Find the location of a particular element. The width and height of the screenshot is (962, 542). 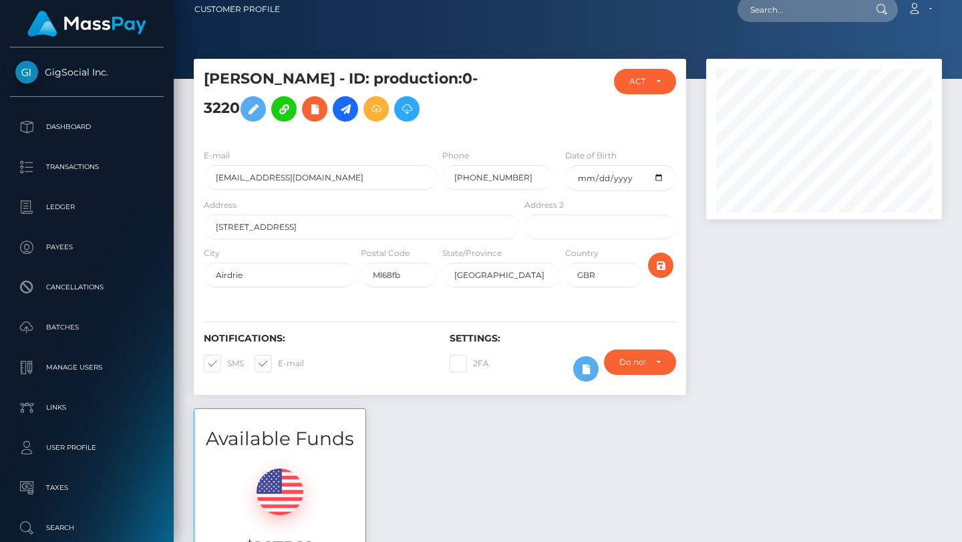

p: Batches is located at coordinates (87, 327).